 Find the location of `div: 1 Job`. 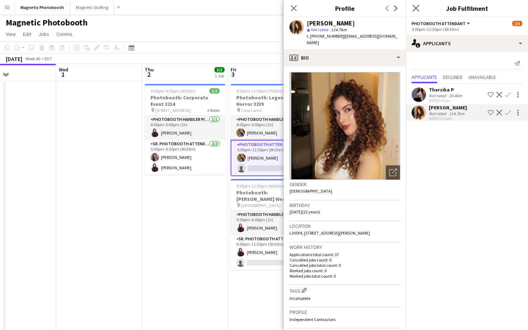

div: 1 Job is located at coordinates (219, 76).